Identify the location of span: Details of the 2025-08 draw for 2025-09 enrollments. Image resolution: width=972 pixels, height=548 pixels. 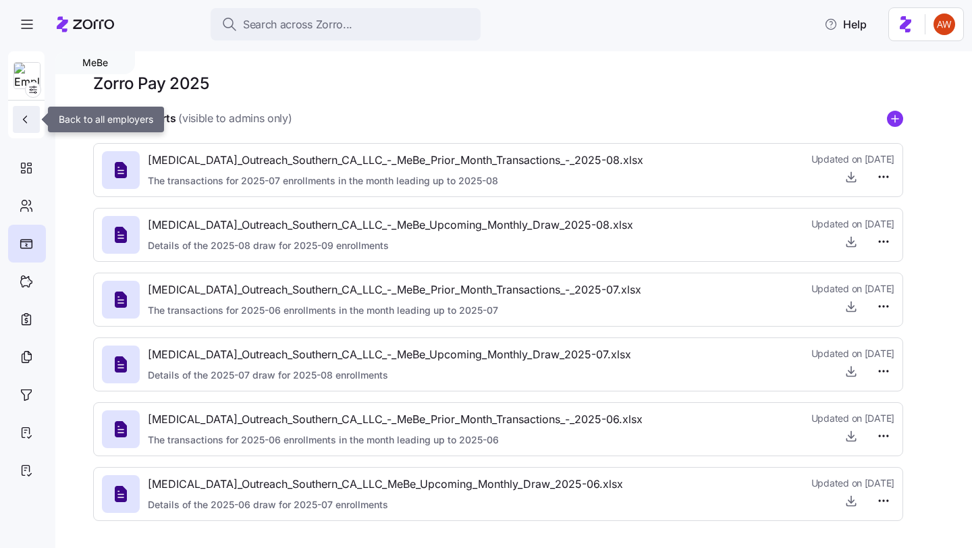
(390, 246).